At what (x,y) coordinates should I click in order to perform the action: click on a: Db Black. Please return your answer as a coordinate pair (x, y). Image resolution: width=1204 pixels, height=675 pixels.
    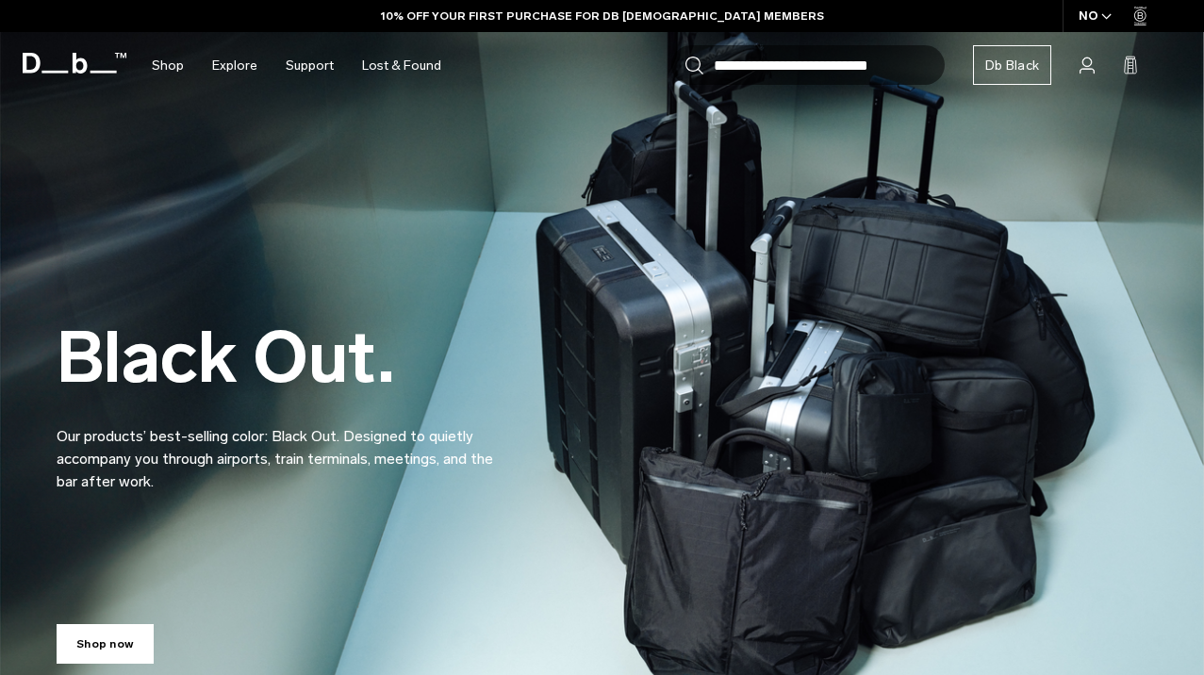
    Looking at the image, I should click on (1012, 65).